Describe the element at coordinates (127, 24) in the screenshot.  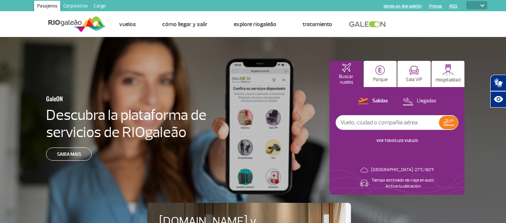
I see `a: Vuelos` at that location.